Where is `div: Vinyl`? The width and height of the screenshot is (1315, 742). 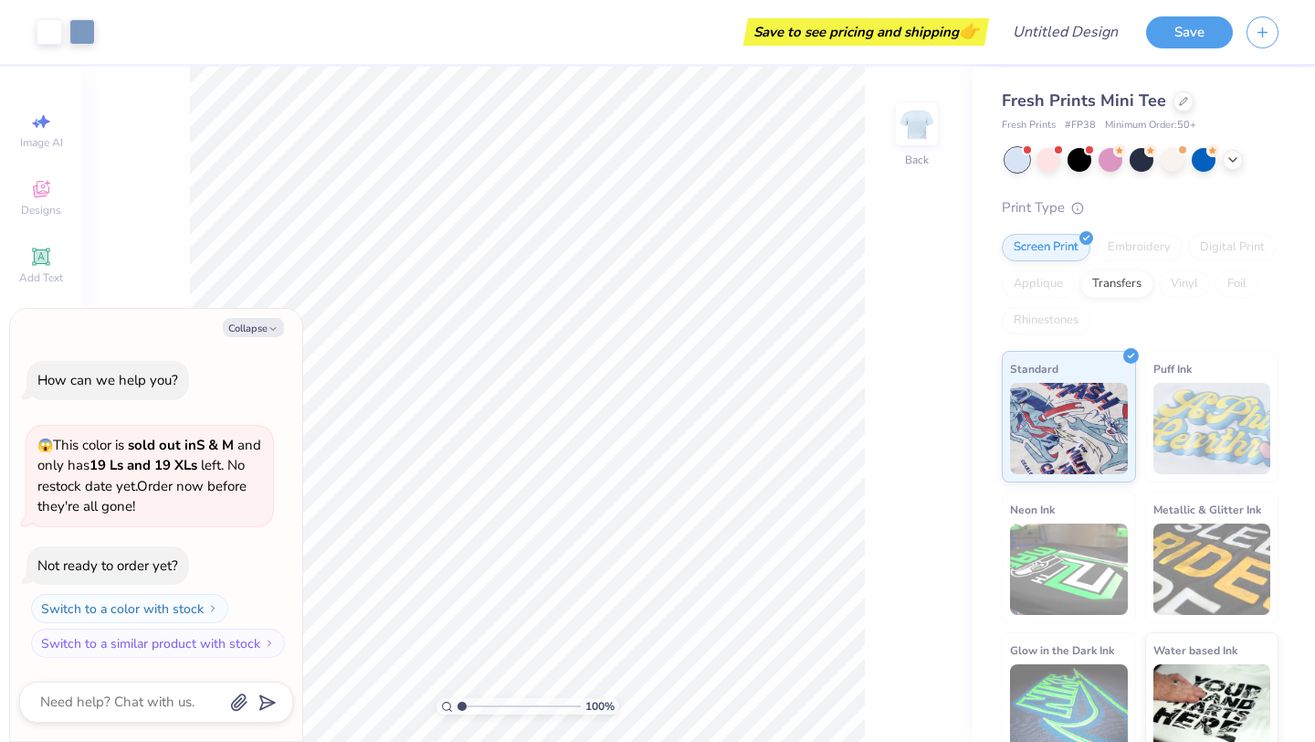 div: Vinyl is located at coordinates (1185, 284).